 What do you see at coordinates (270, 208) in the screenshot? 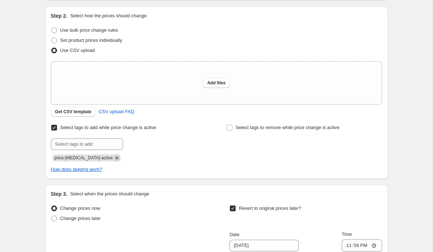
I see `span: Revert to original prices later?` at bounding box center [270, 208].